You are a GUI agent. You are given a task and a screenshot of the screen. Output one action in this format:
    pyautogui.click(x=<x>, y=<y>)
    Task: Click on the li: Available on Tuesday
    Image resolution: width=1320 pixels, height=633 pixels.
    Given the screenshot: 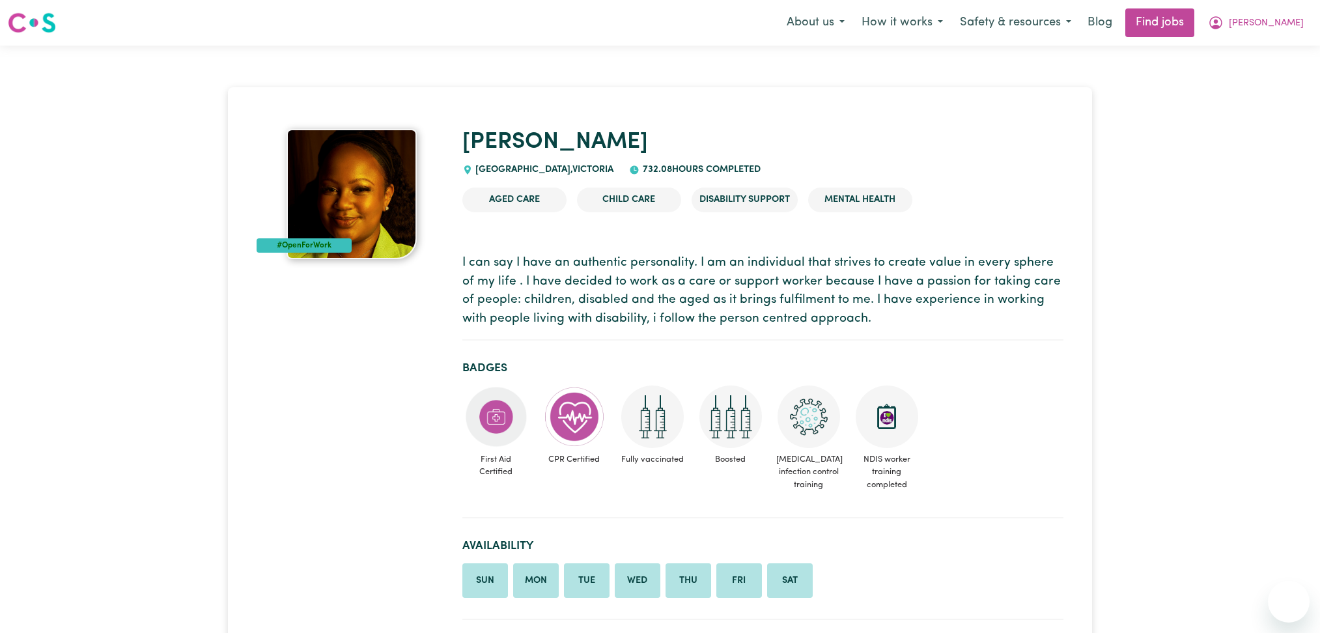 What is the action you would take?
    pyautogui.click(x=587, y=581)
    